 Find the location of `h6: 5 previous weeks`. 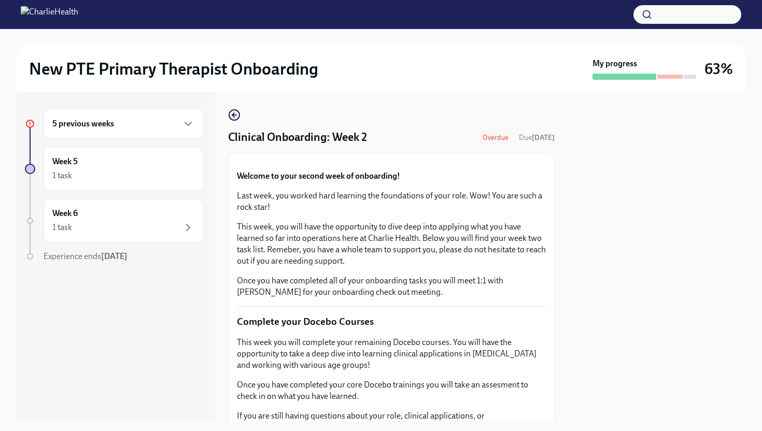

h6: 5 previous weeks is located at coordinates (83, 124).